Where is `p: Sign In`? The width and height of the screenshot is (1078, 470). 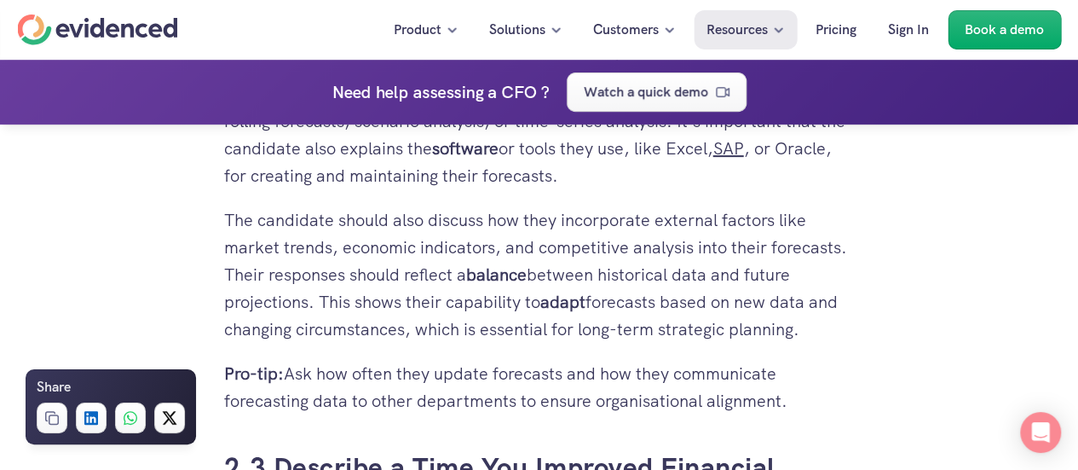 p: Sign In is located at coordinates (908, 30).